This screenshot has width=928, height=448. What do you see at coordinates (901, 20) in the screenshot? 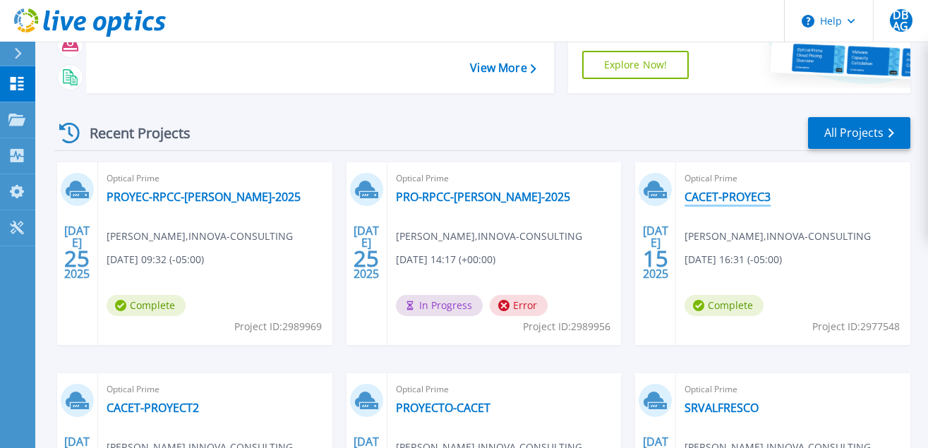
I see `span: DBAG` at bounding box center [901, 20].